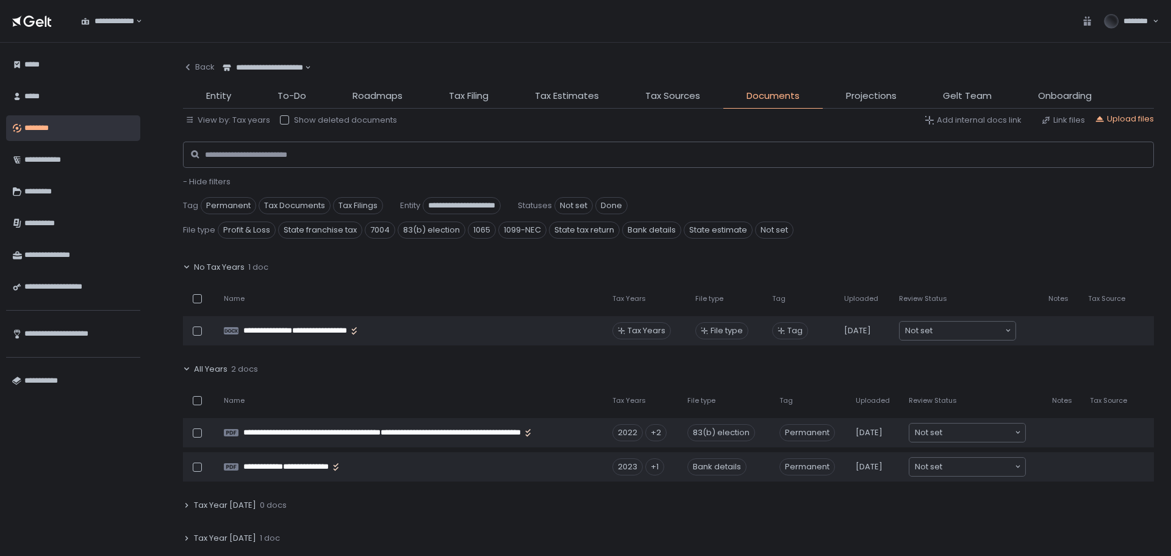 Image resolution: width=1171 pixels, height=556 pixels. Describe the element at coordinates (199, 67) in the screenshot. I see `div: Back` at that location.